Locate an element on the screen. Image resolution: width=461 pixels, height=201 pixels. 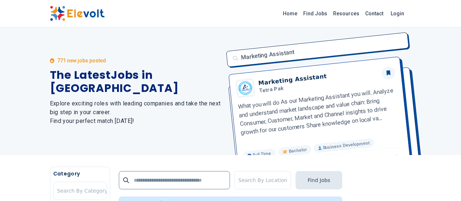
img: Elevolt is located at coordinates (77, 13).